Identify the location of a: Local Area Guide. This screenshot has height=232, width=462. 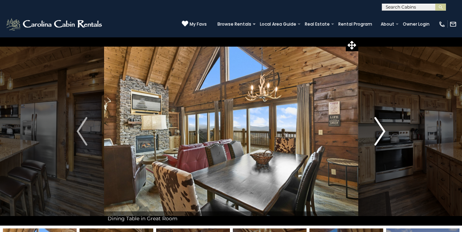
(278, 24).